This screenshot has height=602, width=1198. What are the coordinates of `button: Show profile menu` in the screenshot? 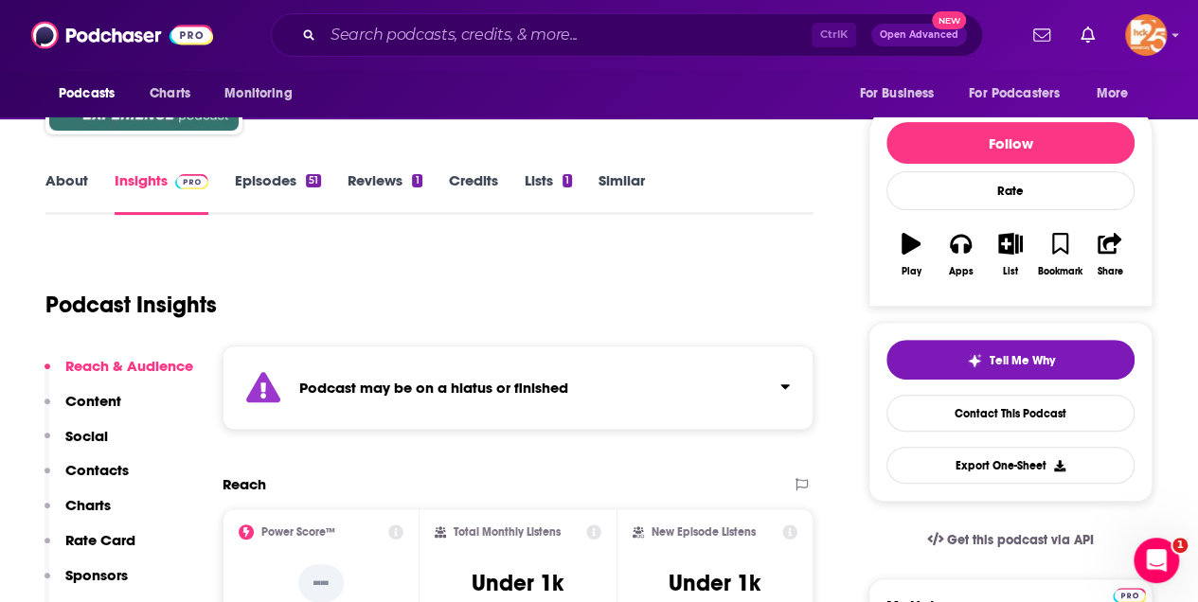 It's located at (1146, 35).